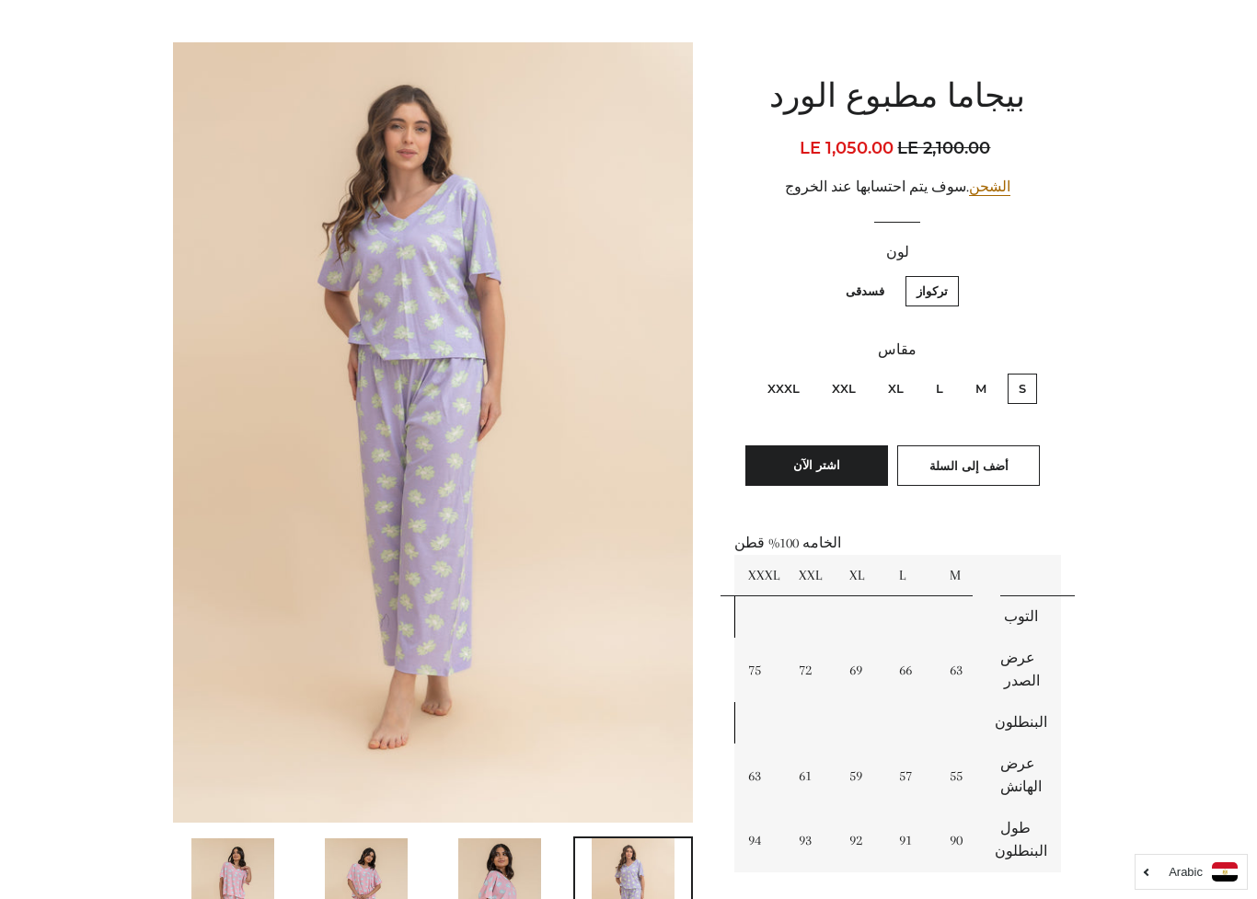 The image size is (1257, 899). I want to click on i: Arabic, so click(1185, 871).